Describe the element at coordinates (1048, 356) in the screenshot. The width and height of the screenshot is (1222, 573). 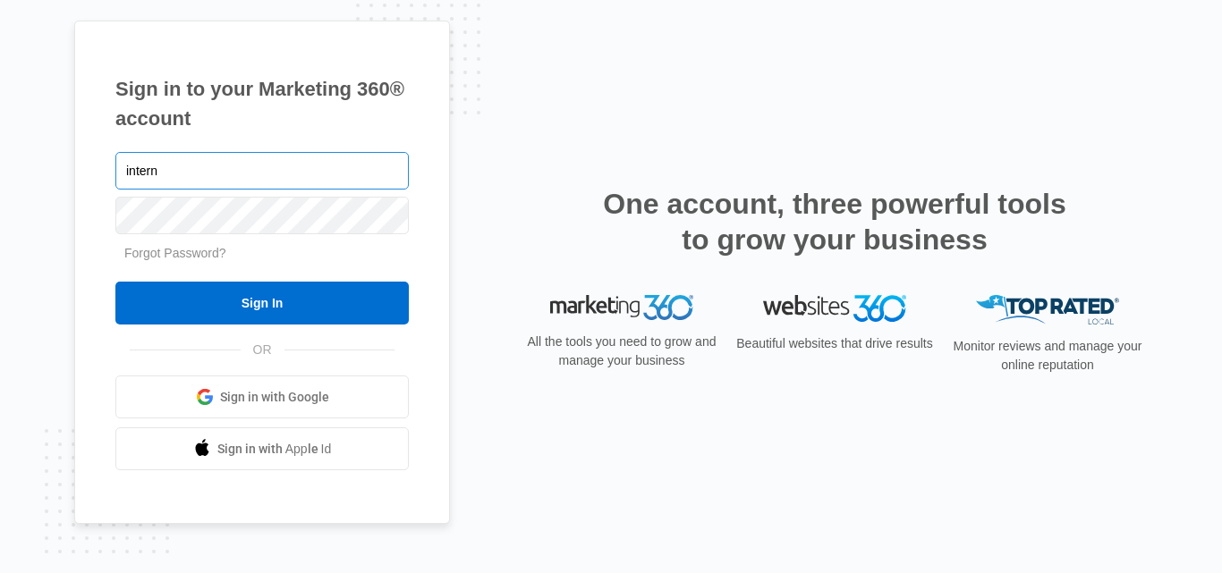
I see `p: Monitor reviews and manage your online reputation` at that location.